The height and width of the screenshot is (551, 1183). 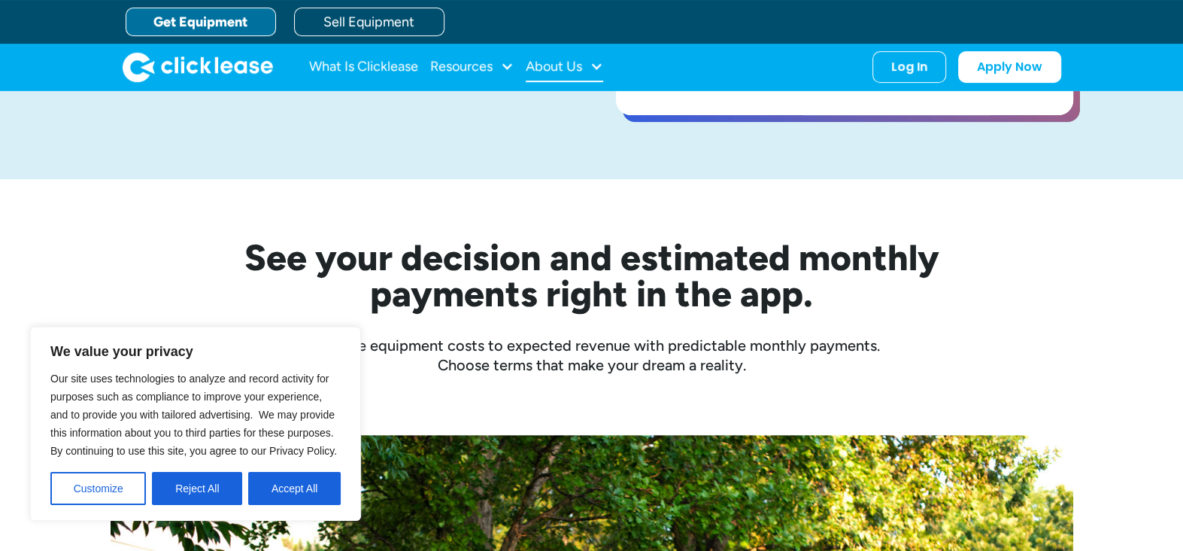 What do you see at coordinates (592, 355) in the screenshot?
I see `div: Compare equipment costs to expected revenue with predictable monthly payments. Choose terms that ...` at bounding box center [592, 355].